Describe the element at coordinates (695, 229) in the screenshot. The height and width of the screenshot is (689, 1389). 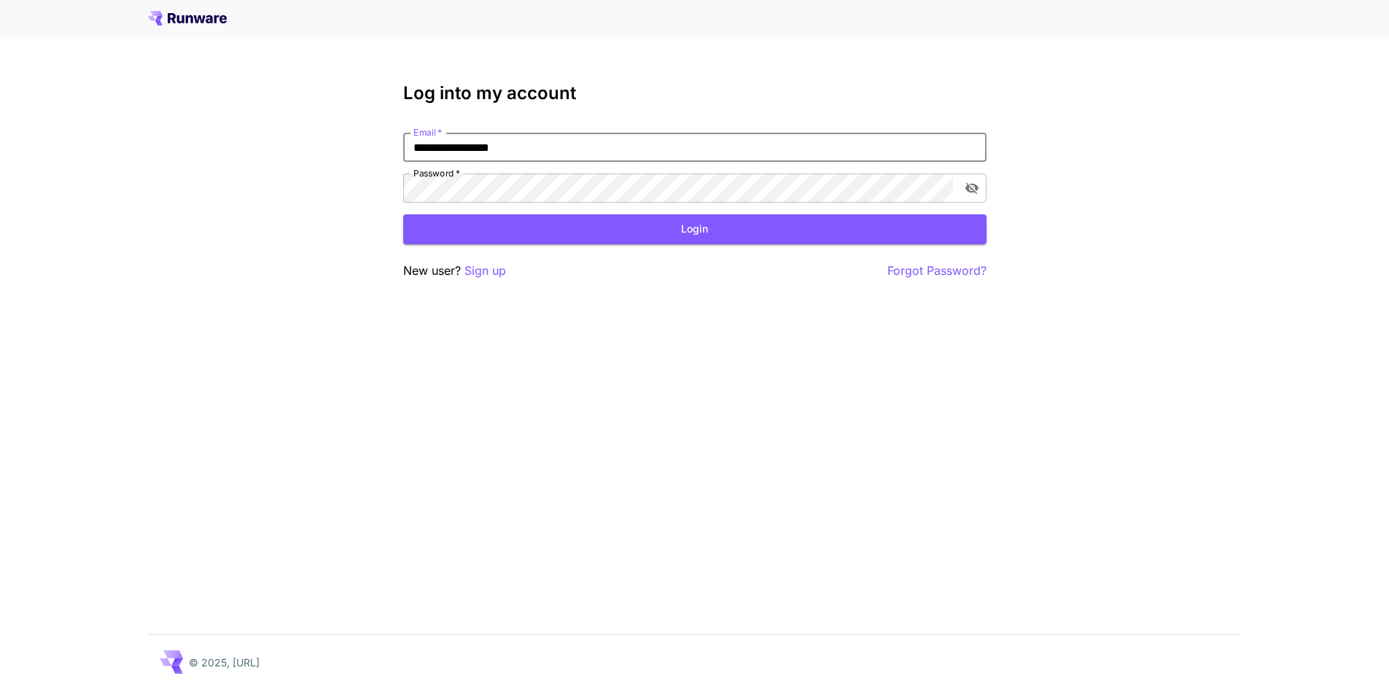
I see `button: Login` at that location.